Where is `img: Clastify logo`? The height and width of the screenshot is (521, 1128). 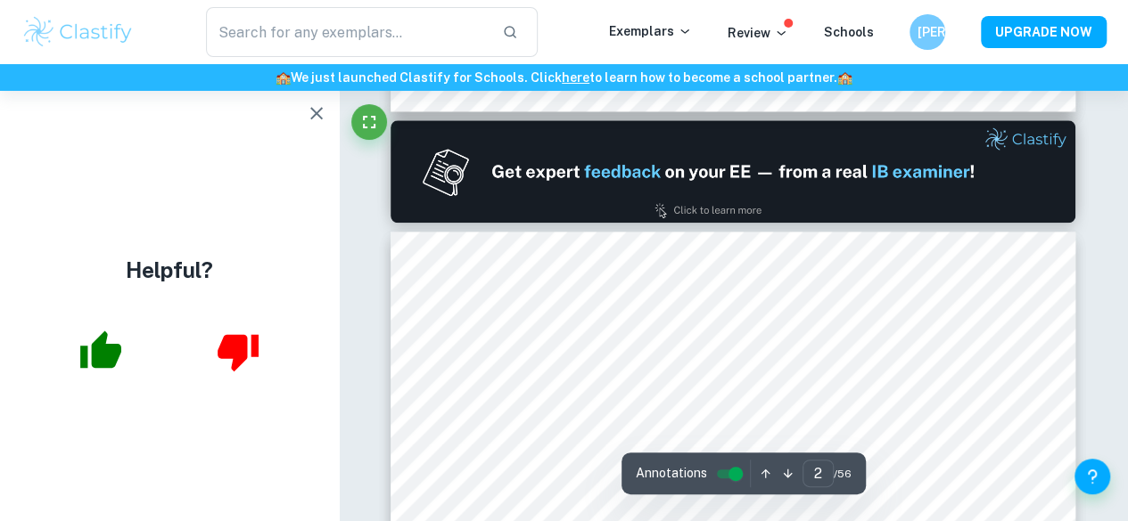 img: Clastify logo is located at coordinates (78, 32).